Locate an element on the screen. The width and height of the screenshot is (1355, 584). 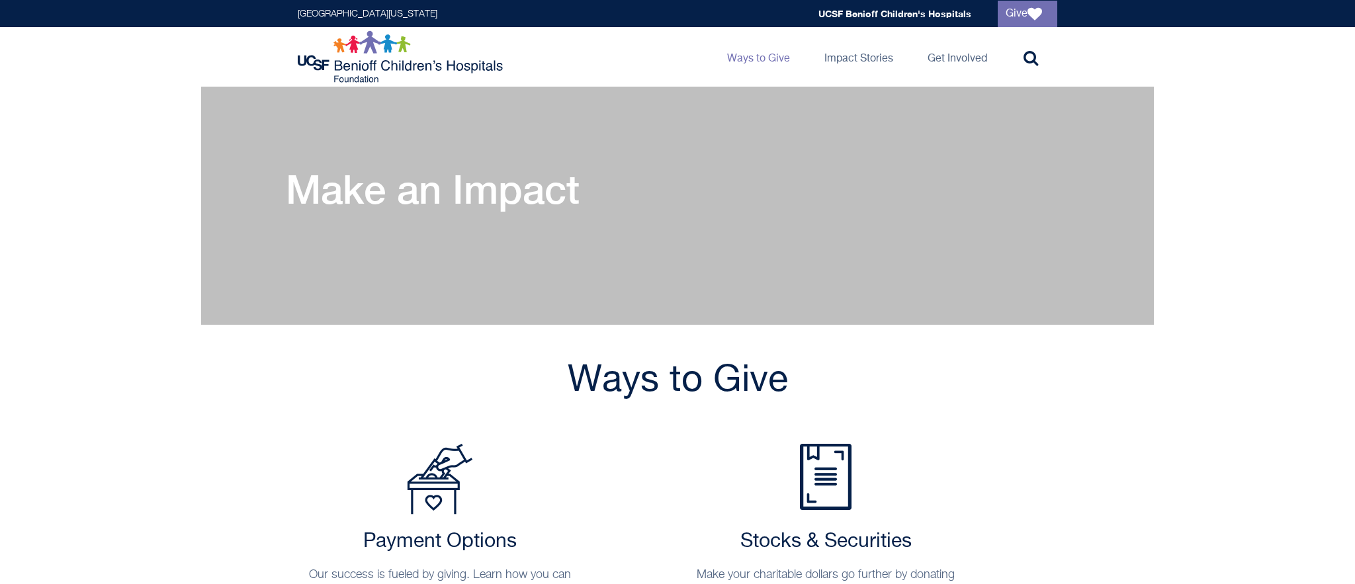
h2: Payment Options is located at coordinates (440, 542).